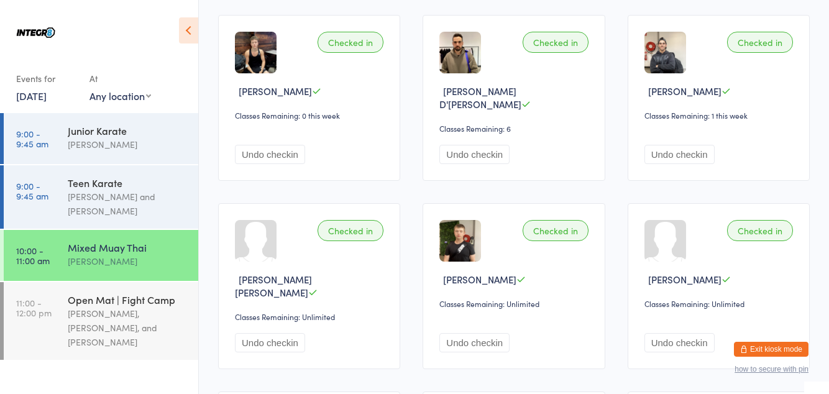  Describe the element at coordinates (47, 78) in the screenshot. I see `div: Events for` at that location.